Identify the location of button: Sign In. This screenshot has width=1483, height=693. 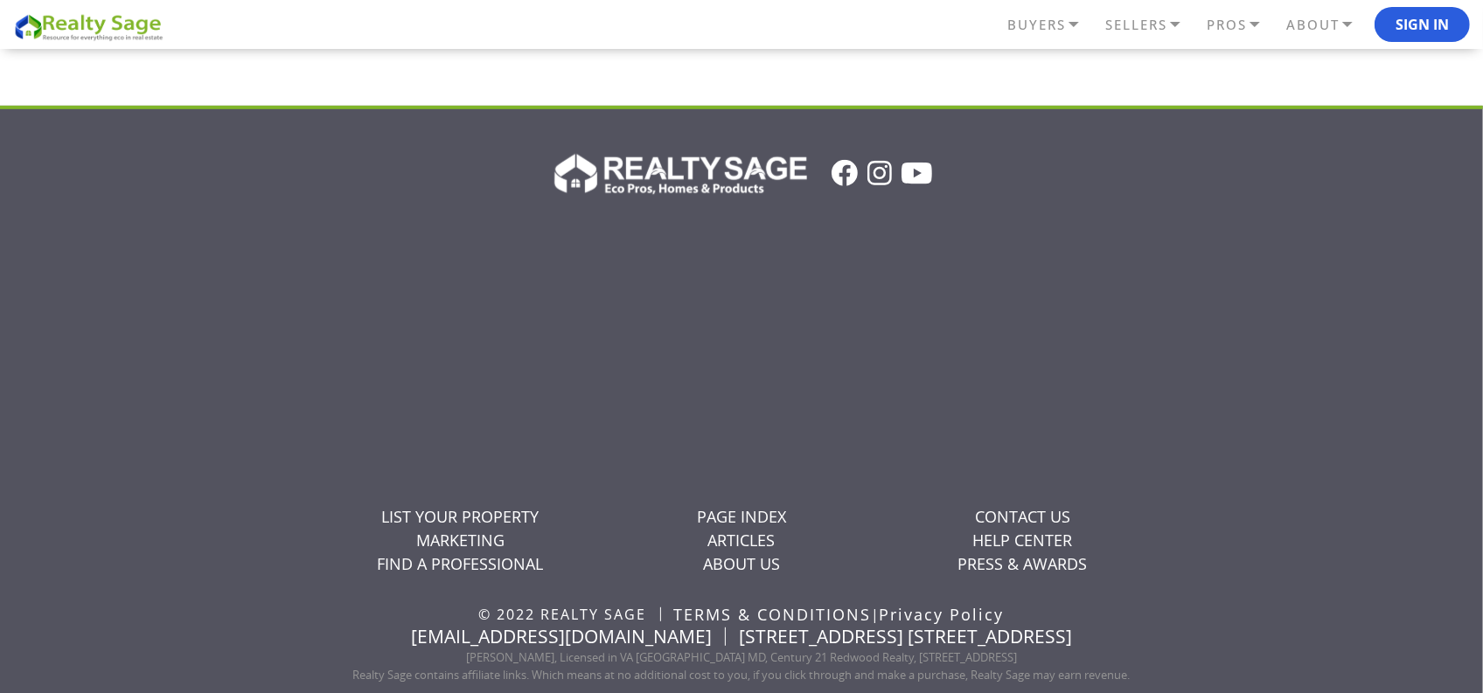
(1422, 24).